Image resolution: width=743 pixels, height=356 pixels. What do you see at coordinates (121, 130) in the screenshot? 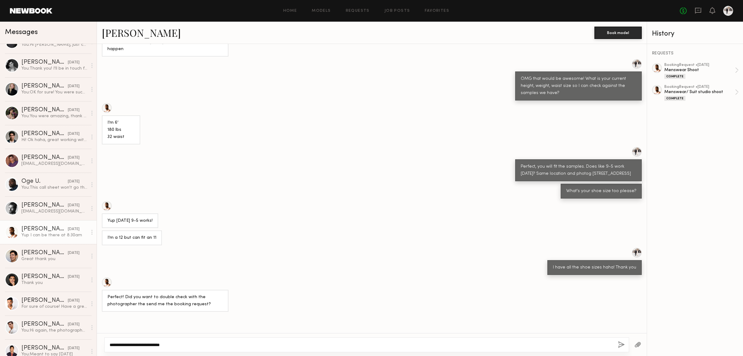
I see `div: I’m 6’ 180 lbs 32 waist` at bounding box center [121, 130].